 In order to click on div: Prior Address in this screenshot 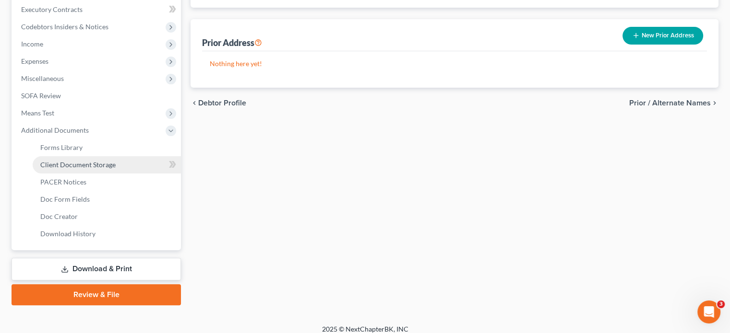, I will do `click(232, 43)`.